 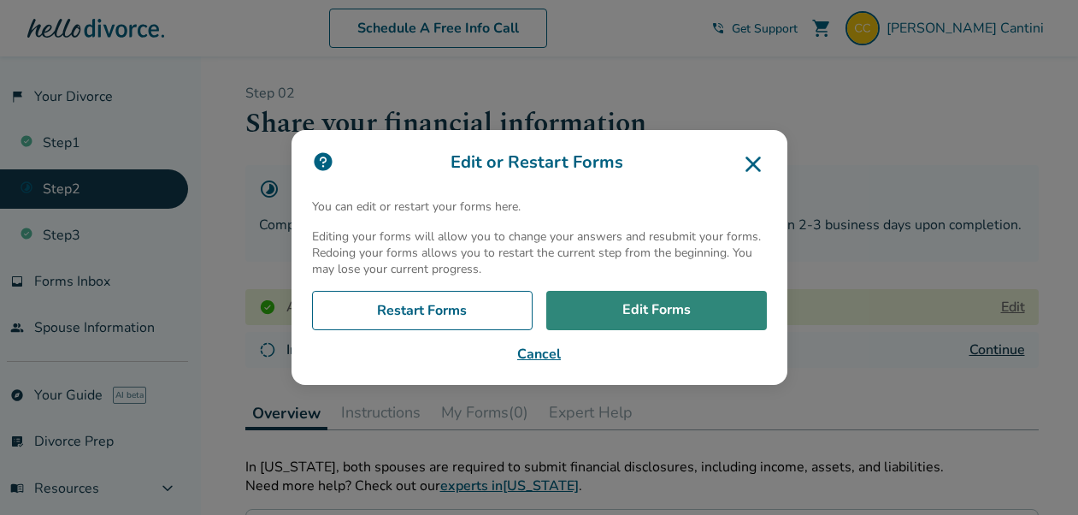 What do you see at coordinates (540, 354) in the screenshot?
I see `button: Cancel` at bounding box center [540, 354].